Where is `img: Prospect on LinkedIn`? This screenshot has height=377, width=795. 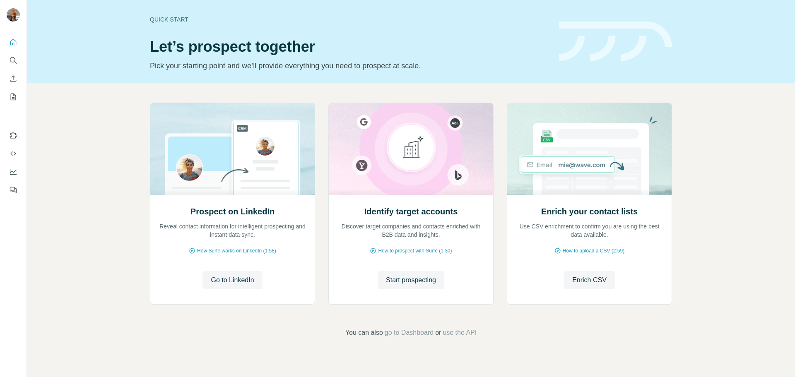 img: Prospect on LinkedIn is located at coordinates (232, 149).